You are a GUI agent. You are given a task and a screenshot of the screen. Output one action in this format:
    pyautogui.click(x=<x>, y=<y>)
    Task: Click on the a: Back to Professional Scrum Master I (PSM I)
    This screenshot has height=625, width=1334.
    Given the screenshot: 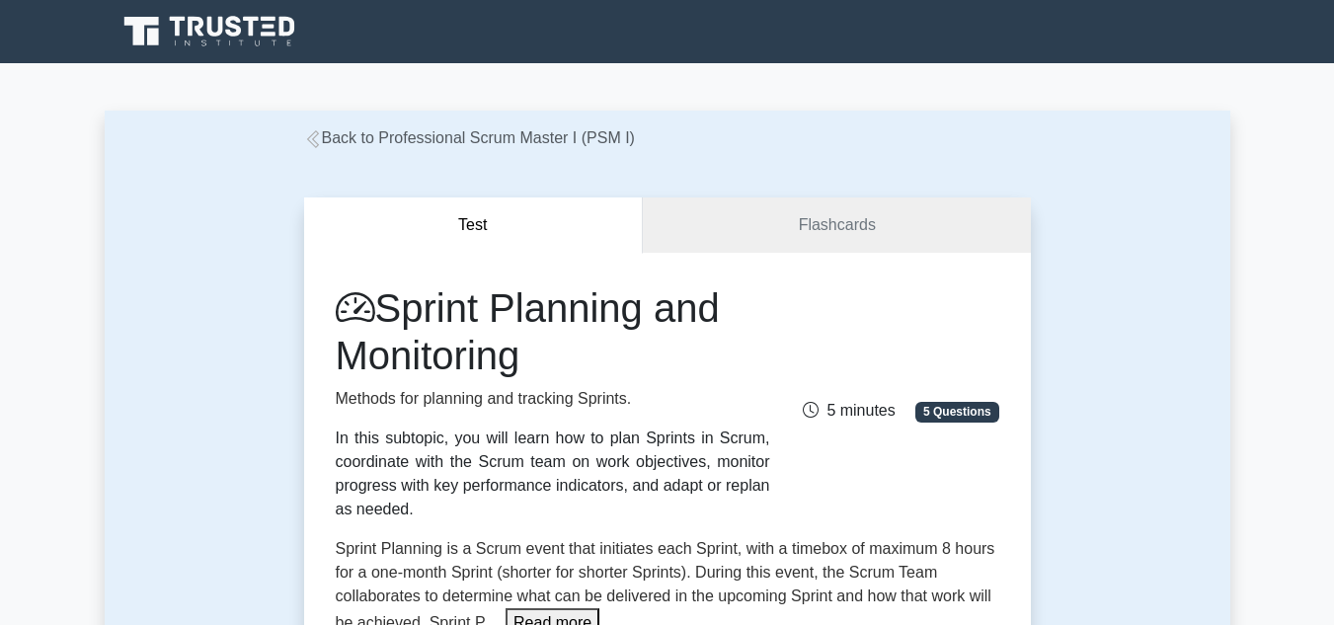 What is the action you would take?
    pyautogui.click(x=469, y=137)
    